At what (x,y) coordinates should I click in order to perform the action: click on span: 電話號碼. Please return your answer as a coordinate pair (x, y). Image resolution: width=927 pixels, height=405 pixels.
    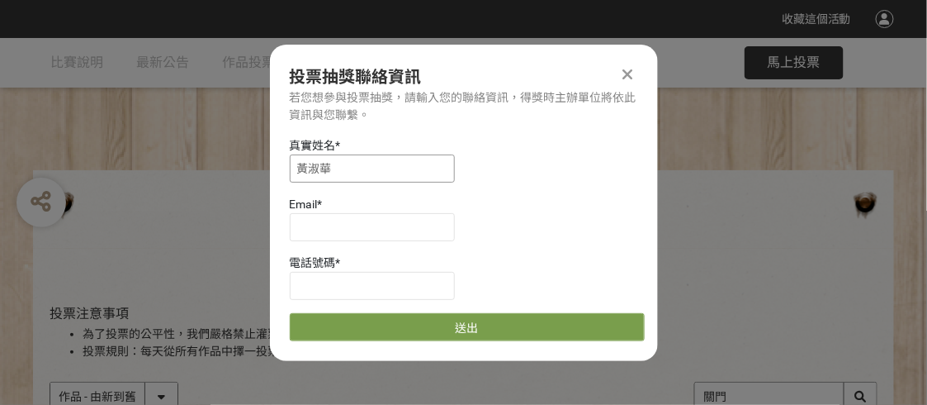
    Looking at the image, I should click on (313, 263).